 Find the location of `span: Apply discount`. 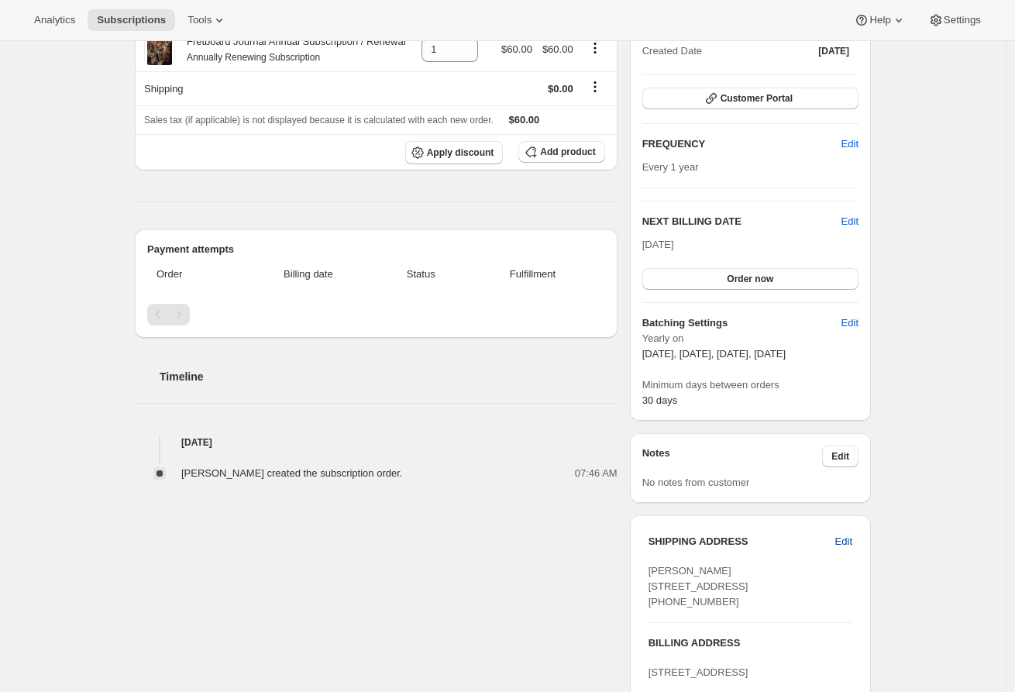

span: Apply discount is located at coordinates (460, 153).